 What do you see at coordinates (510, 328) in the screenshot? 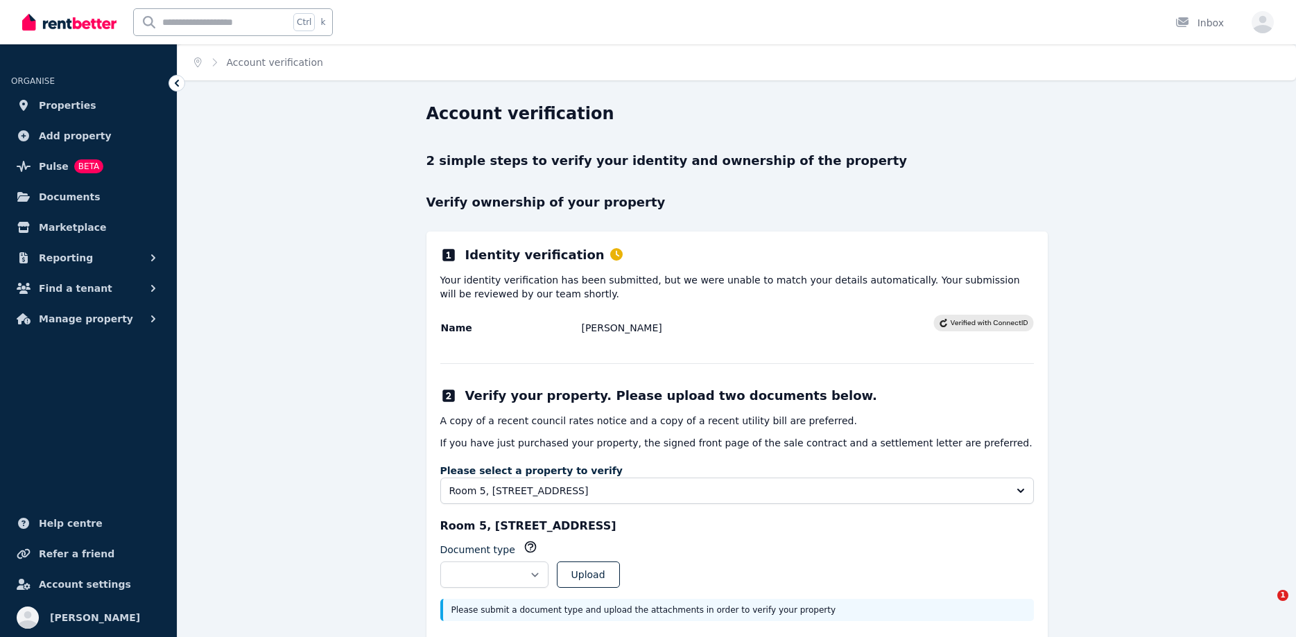
I see `td: Name` at bounding box center [510, 328].